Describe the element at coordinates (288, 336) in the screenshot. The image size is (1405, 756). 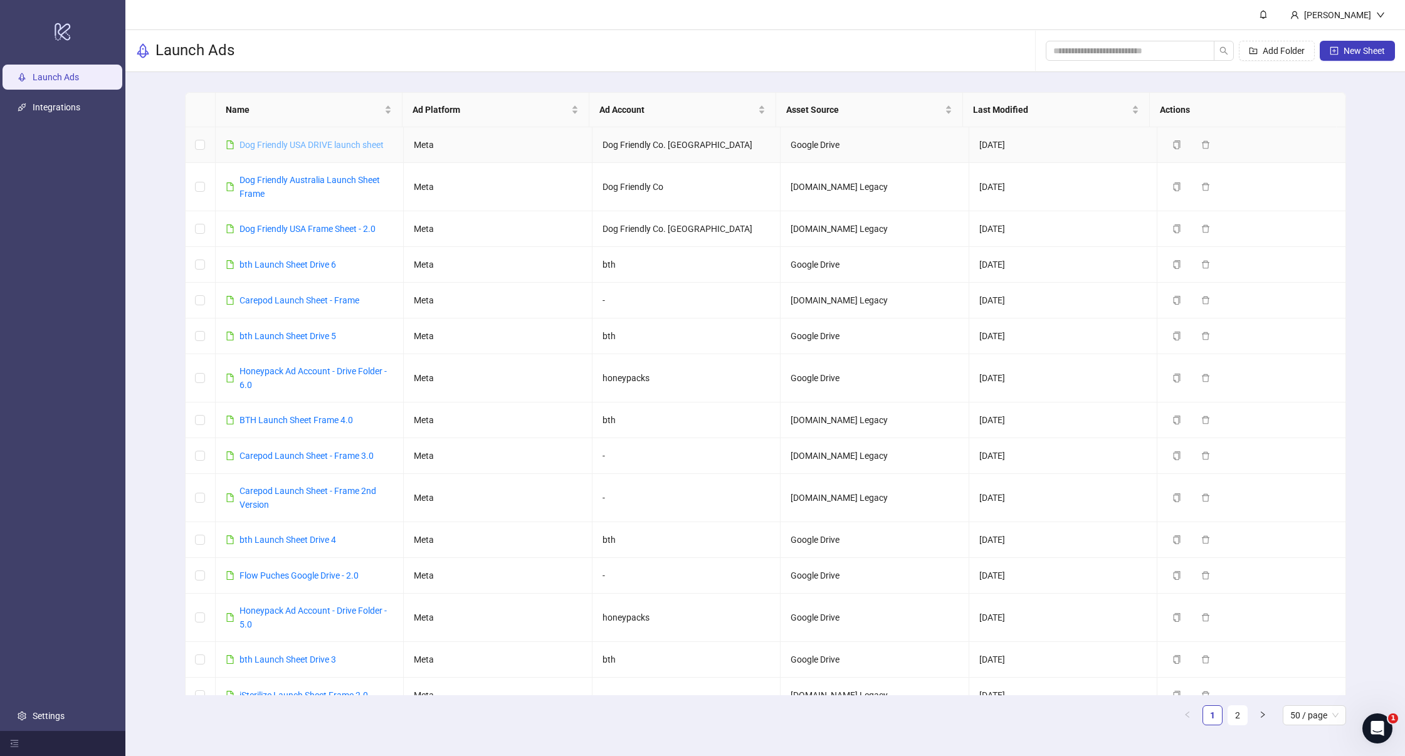
I see `a: bth Launch Sheet Drive 5` at that location.